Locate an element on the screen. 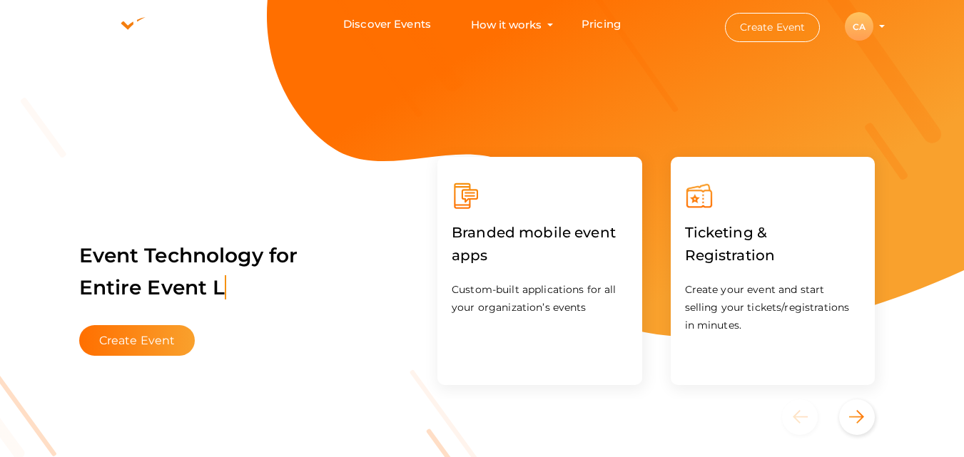  a: Pricing is located at coordinates (601, 24).